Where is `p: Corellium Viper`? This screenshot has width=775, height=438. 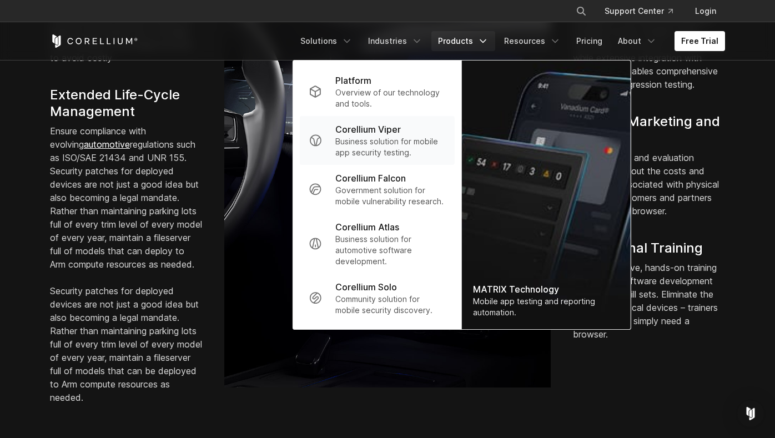 p: Corellium Viper is located at coordinates (368, 129).